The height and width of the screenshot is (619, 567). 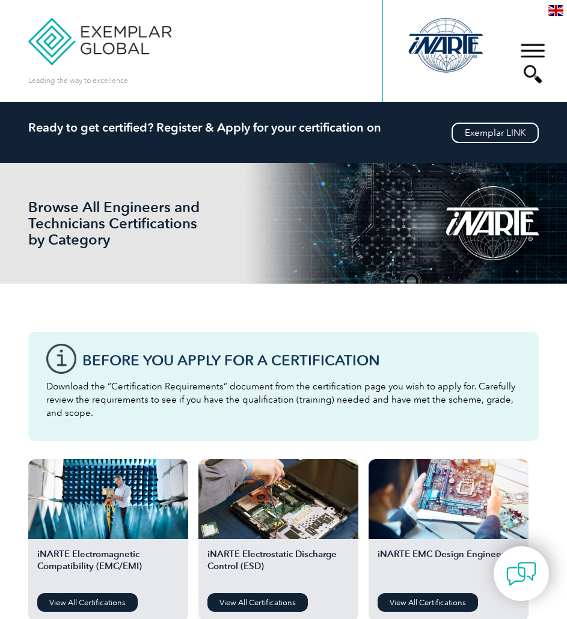 I want to click on p: Download the “Certification Requirements” document from the certification page you wish to apply ..., so click(x=283, y=400).